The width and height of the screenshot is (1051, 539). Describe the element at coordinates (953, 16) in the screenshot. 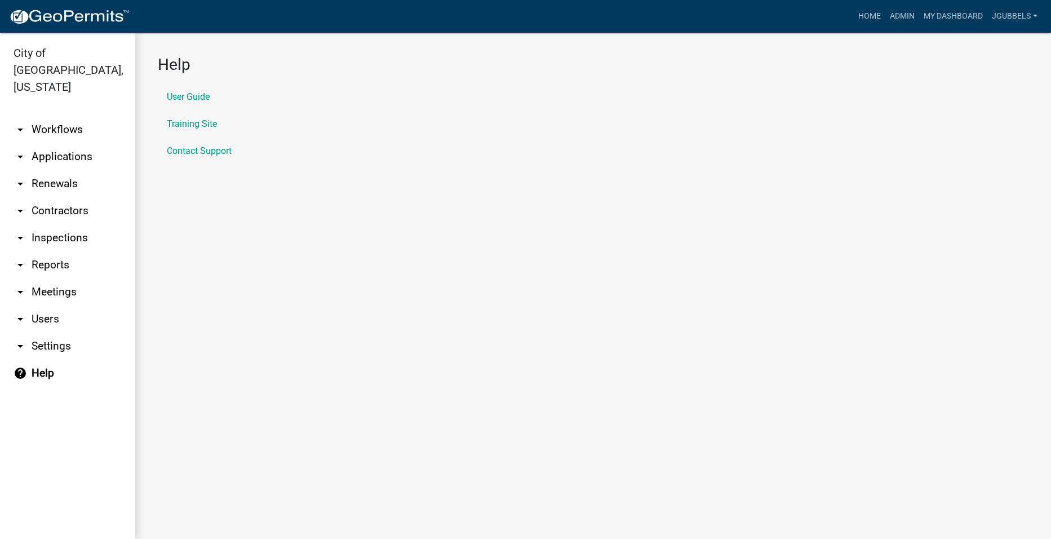

I see `a: My Dashboard` at that location.